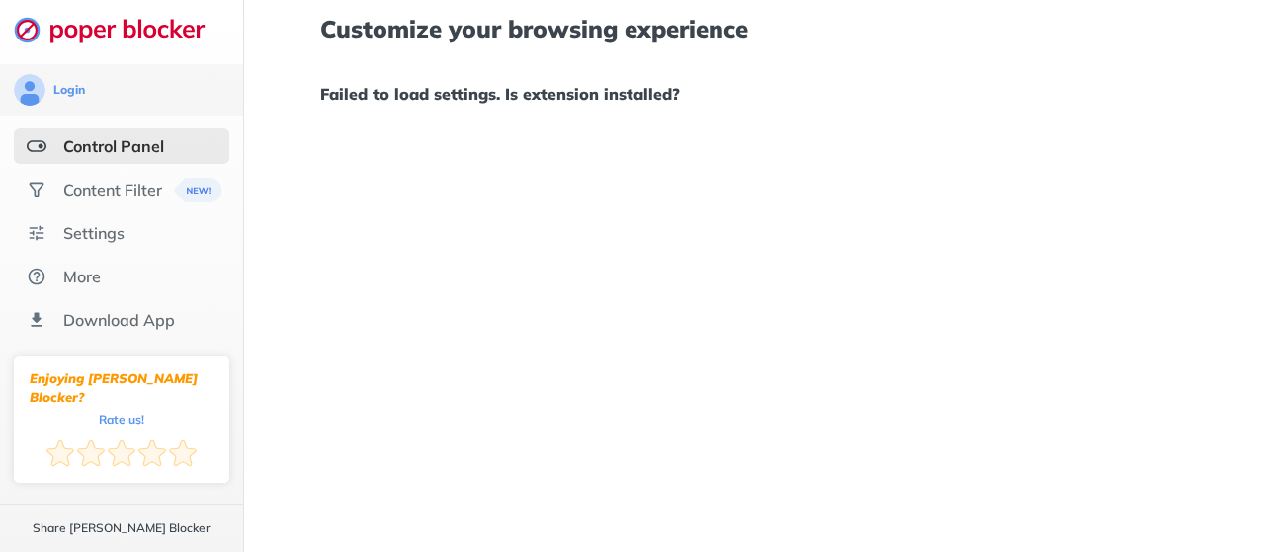  I want to click on div: More, so click(82, 277).